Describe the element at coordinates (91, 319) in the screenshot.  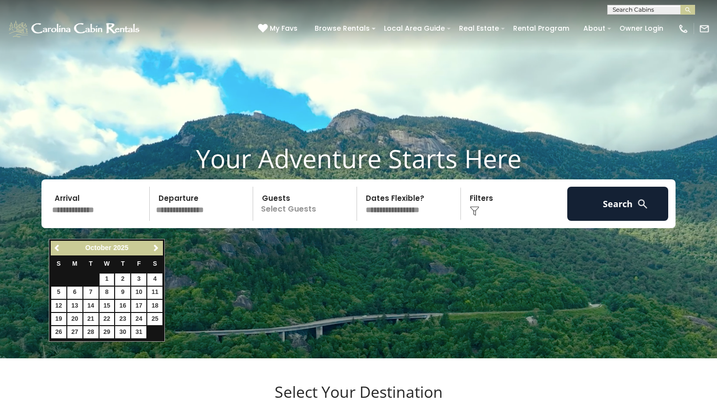
I see `a: 21` at that location.